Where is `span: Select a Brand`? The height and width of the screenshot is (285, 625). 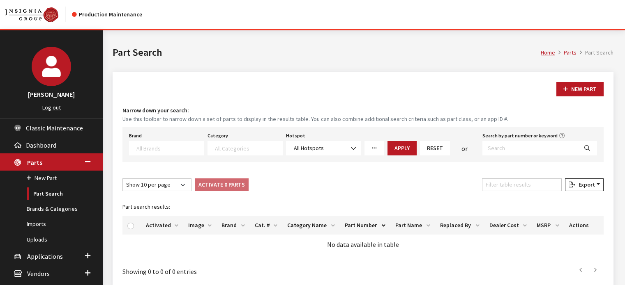 span: Select a Brand is located at coordinates (166, 148).